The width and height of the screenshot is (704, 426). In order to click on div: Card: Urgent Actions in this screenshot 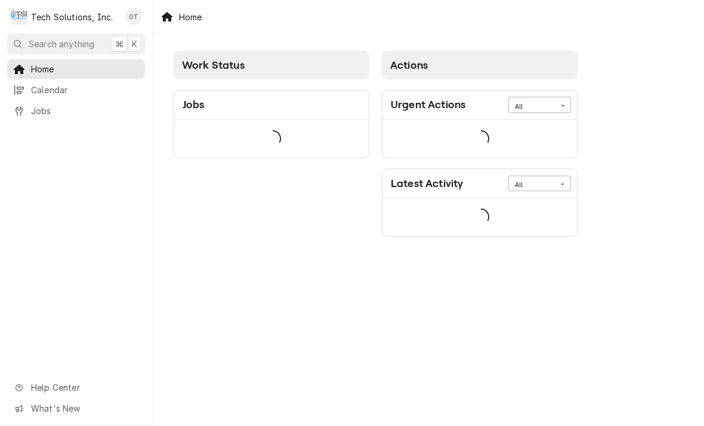, I will do `click(480, 124)`.